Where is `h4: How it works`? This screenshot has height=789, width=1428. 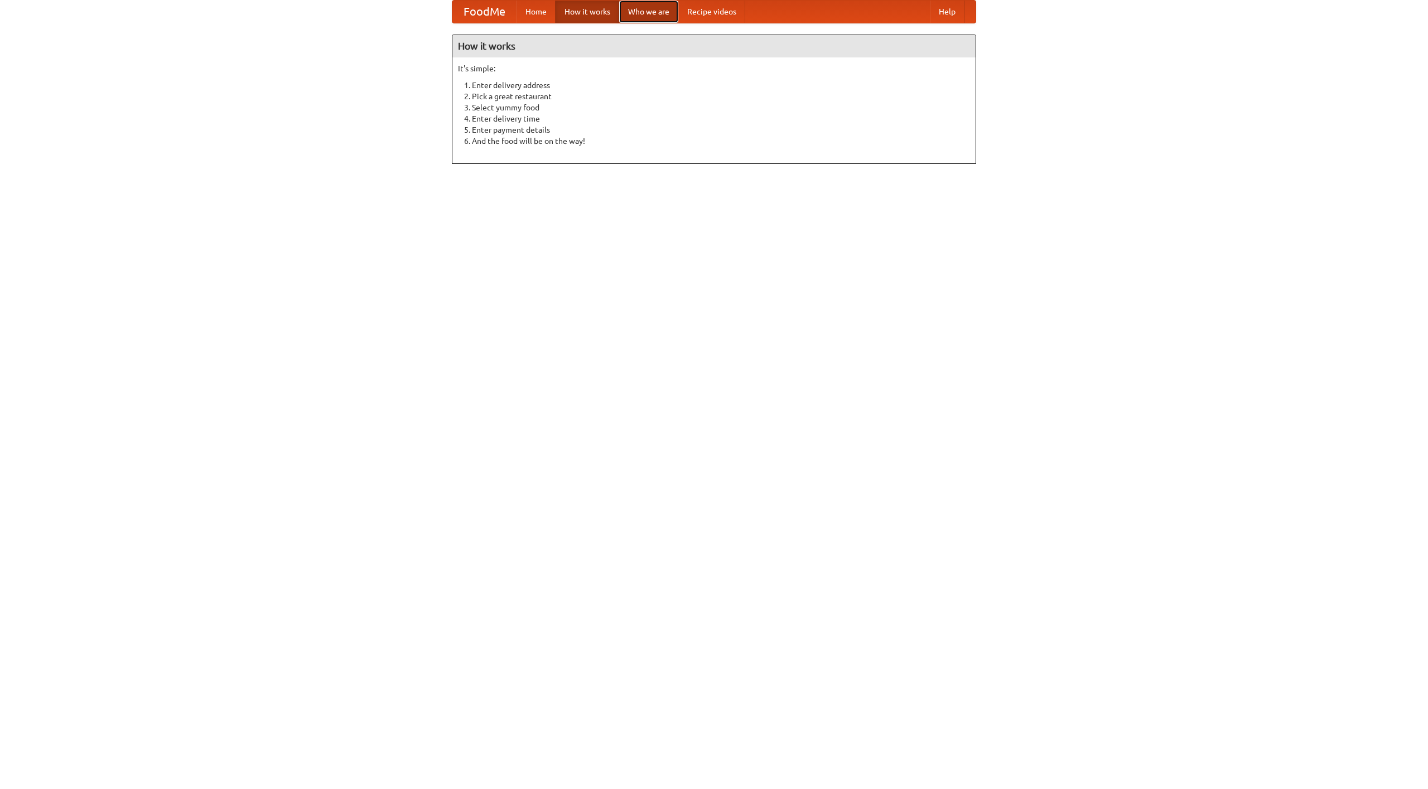
h4: How it works is located at coordinates (714, 46).